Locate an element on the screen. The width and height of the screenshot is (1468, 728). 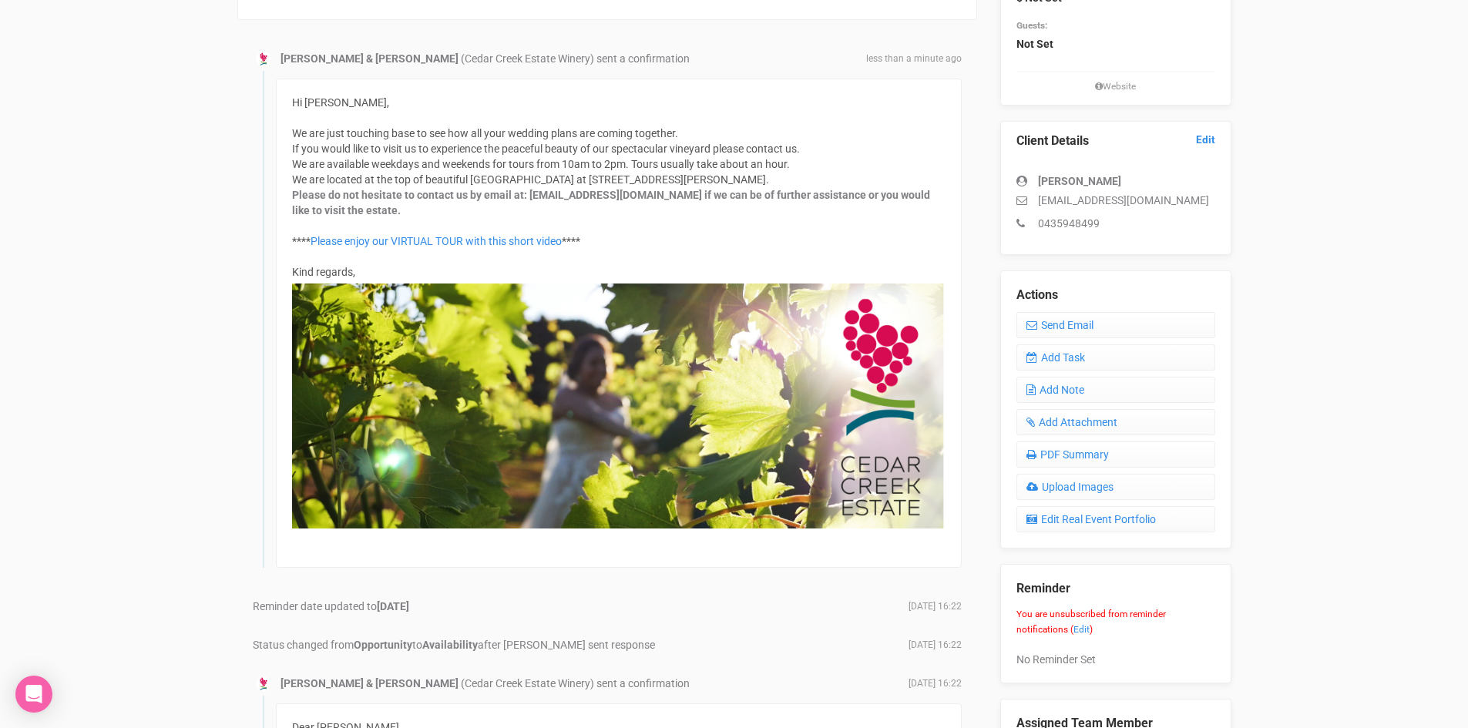
span: Reminder date updated to is located at coordinates (331, 607).